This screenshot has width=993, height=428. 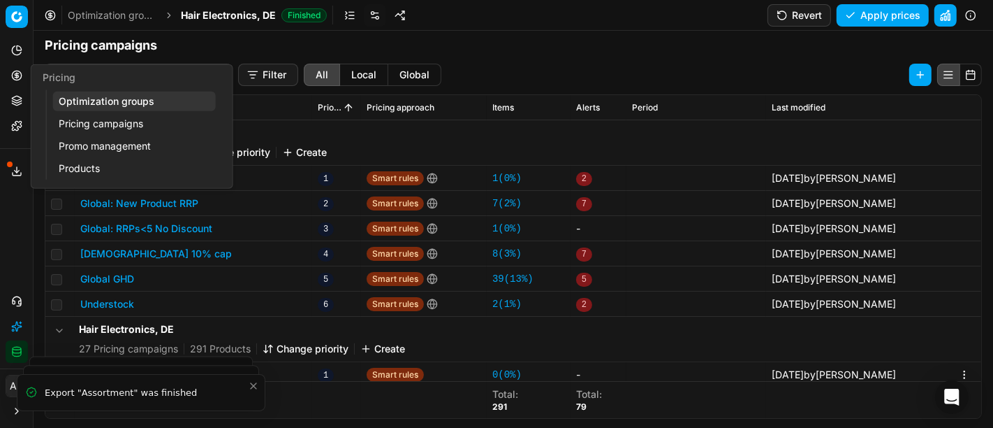 I want to click on a: 39(13%), so click(x=513, y=279).